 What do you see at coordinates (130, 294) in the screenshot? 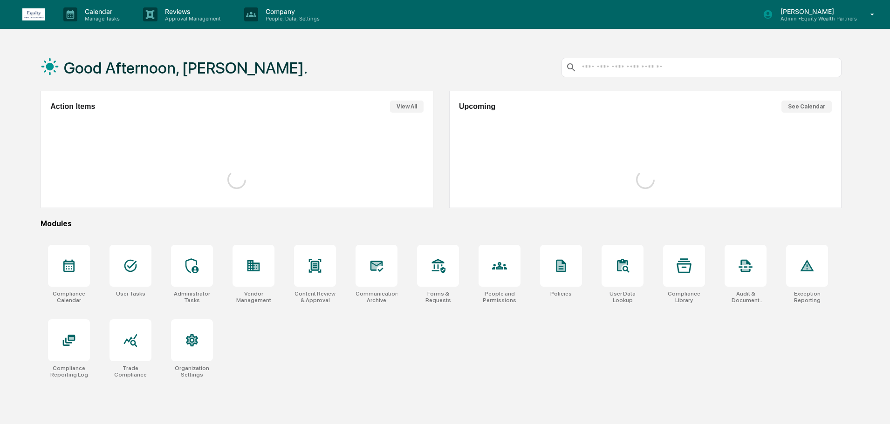
I see `div: User Tasks` at bounding box center [130, 294].